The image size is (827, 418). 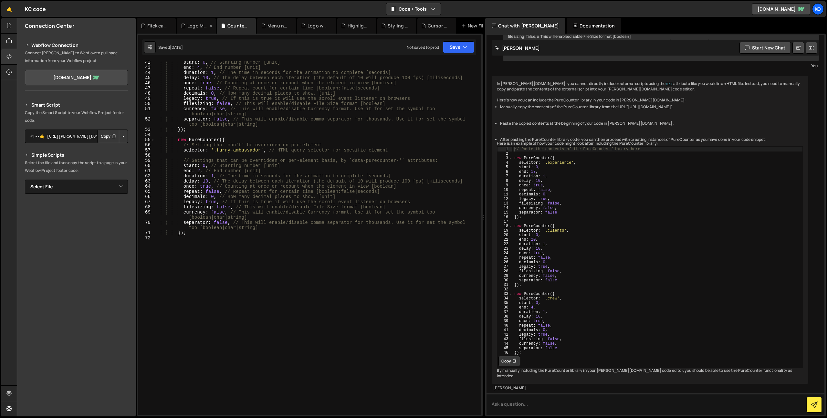 What do you see at coordinates (765, 48) in the screenshot?
I see `button: Start new chat` at bounding box center [765, 48].